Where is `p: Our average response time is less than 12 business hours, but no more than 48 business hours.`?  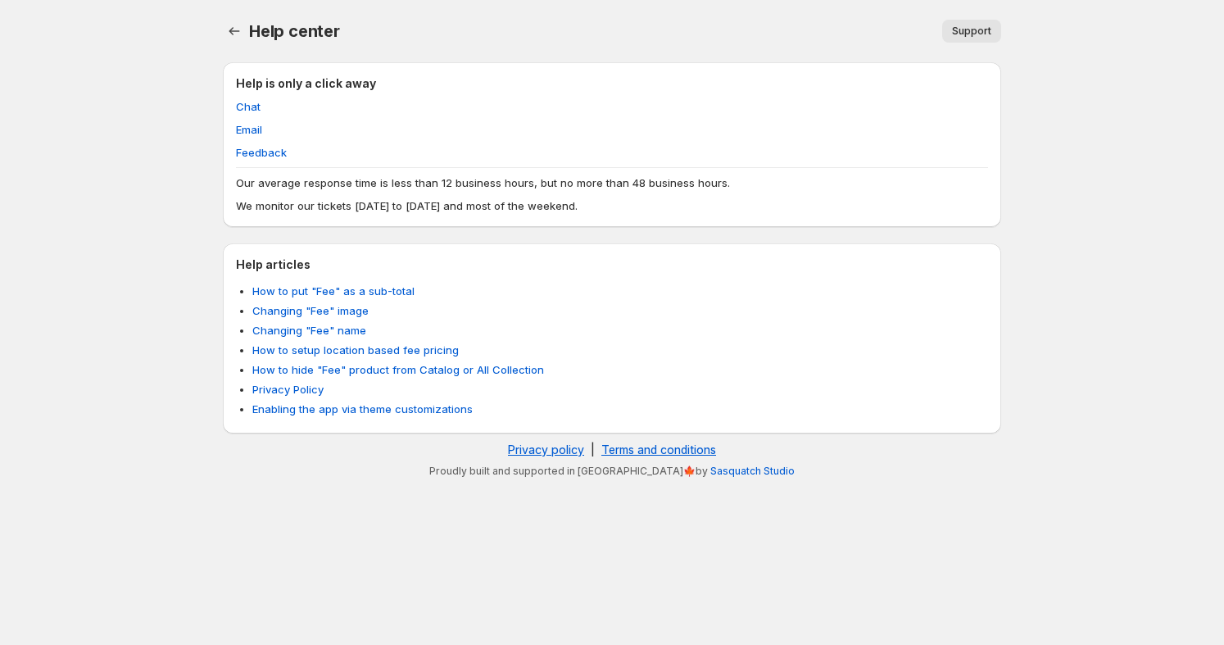 p: Our average response time is less than 12 business hours, but no more than 48 business hours. is located at coordinates (612, 183).